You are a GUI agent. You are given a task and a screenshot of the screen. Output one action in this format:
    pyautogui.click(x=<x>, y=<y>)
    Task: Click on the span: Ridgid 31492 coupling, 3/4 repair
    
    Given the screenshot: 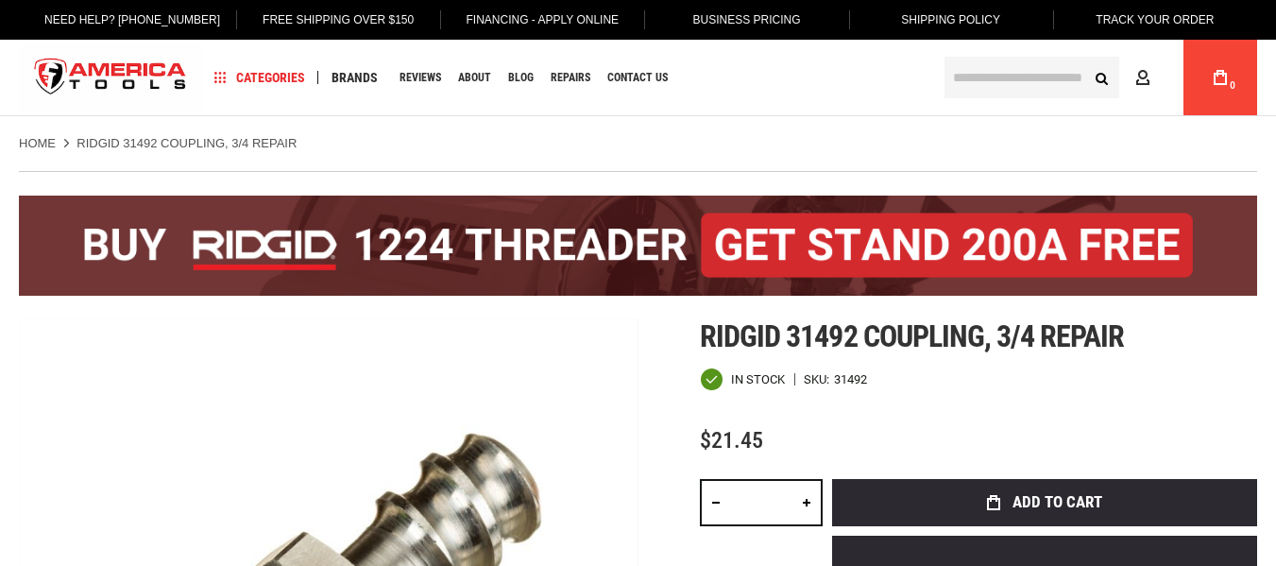 What is the action you would take?
    pyautogui.click(x=911, y=336)
    